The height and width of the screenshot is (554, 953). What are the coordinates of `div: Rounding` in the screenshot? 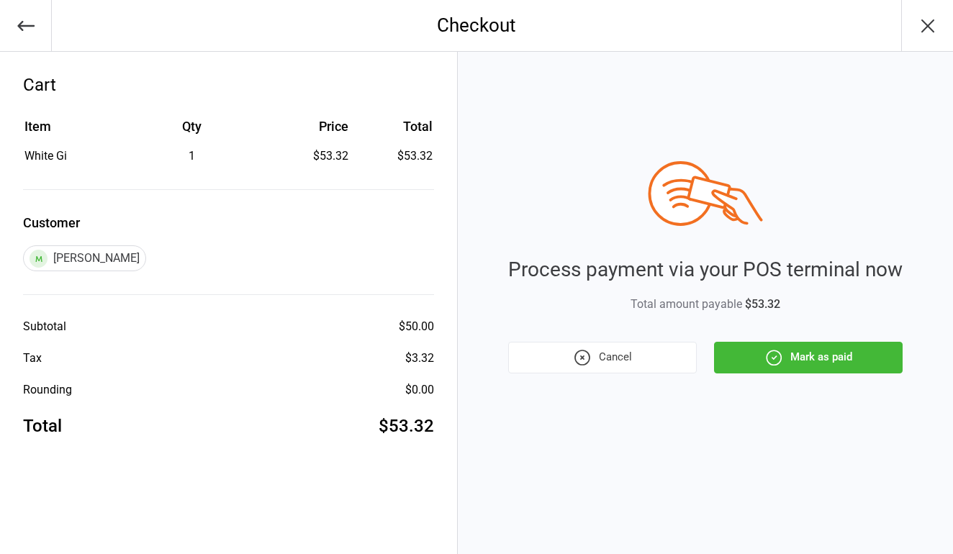 It's located at (48, 390).